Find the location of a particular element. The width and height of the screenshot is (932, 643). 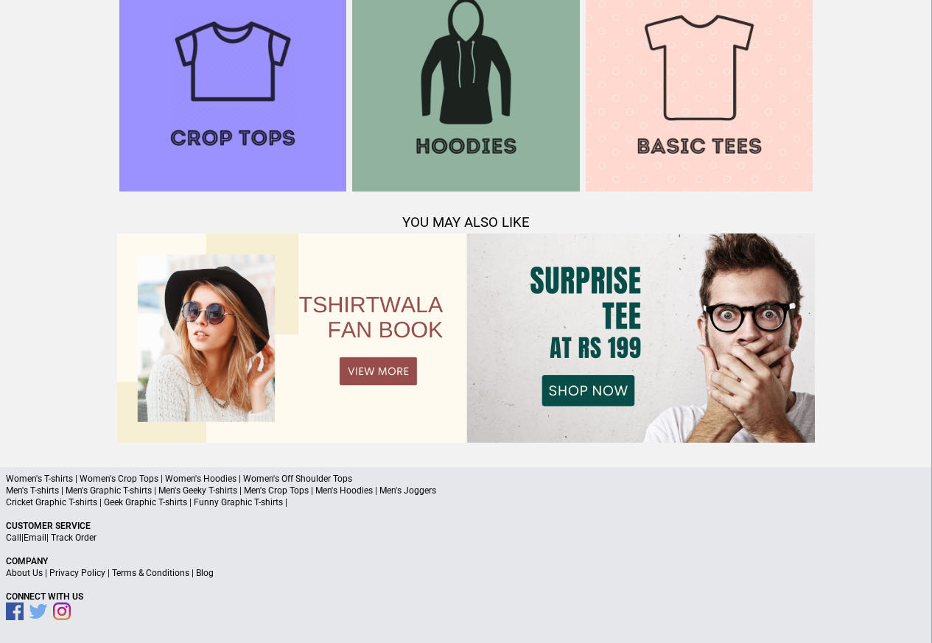

a: Call is located at coordinates (13, 538).